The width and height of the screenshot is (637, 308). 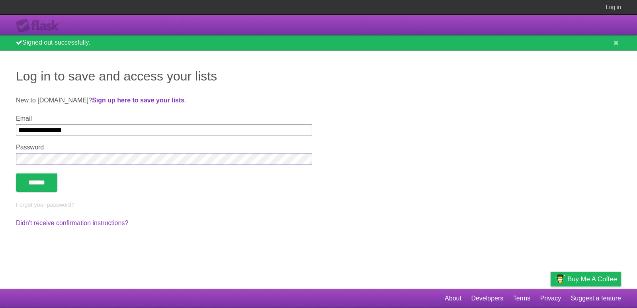 What do you see at coordinates (319, 76) in the screenshot?
I see `h1: Log in to save and access your lists` at bounding box center [319, 76].